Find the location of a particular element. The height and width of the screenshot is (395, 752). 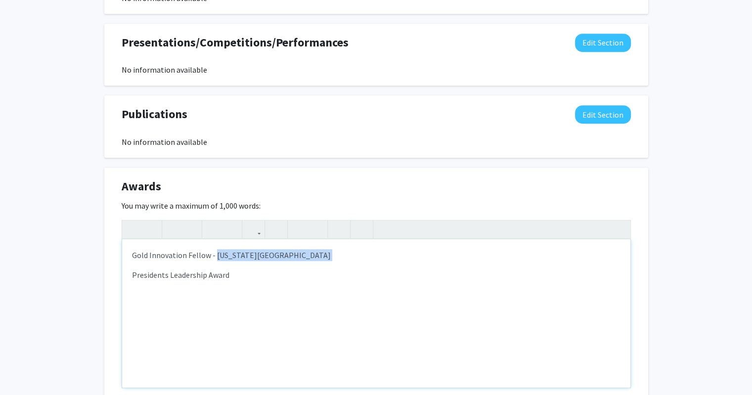

button: Undo (Ctrl + Z) is located at coordinates (133, 229).